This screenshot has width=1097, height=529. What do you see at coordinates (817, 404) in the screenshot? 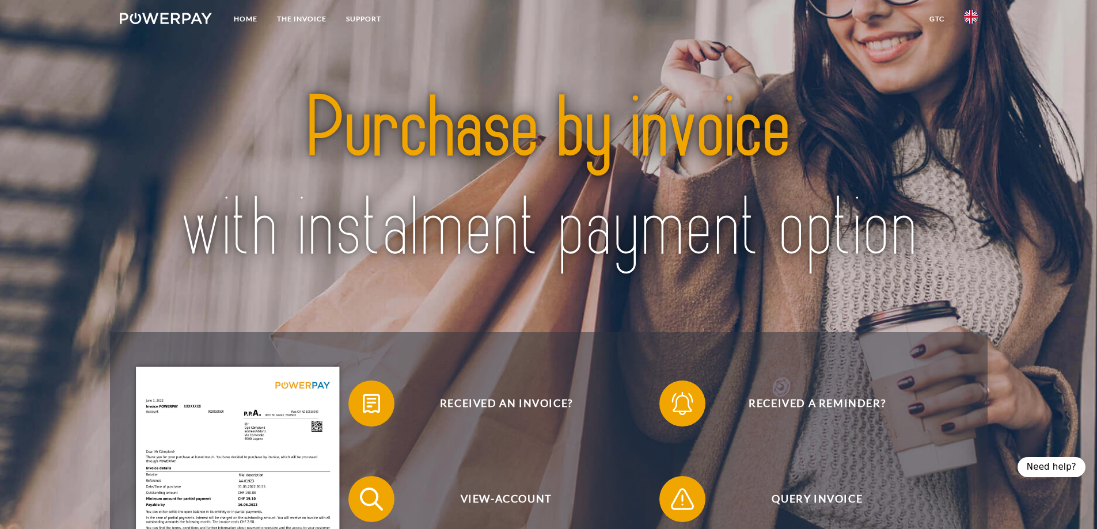
I see `span: Received a reminder?` at bounding box center [817, 404].